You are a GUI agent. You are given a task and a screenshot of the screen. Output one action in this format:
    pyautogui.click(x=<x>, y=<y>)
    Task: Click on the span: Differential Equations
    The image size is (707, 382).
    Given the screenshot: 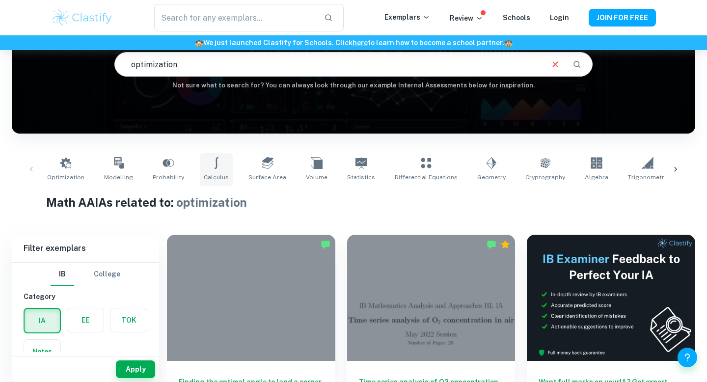 What is the action you would take?
    pyautogui.click(x=426, y=177)
    